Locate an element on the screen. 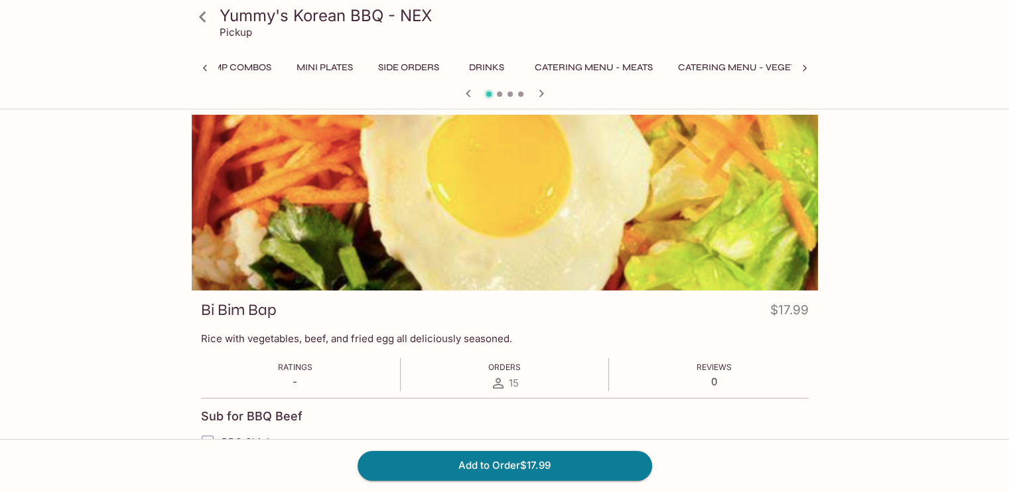 The width and height of the screenshot is (1009, 492). button: Catering Menu - Meats is located at coordinates (594, 68).